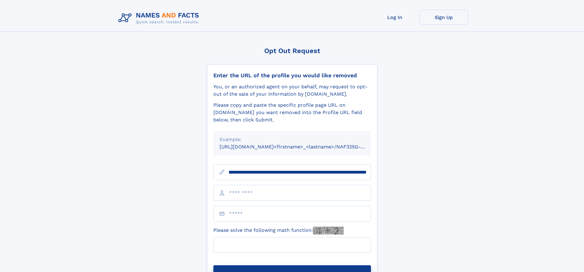 The image size is (584, 272). I want to click on div: Example:, so click(292, 139).